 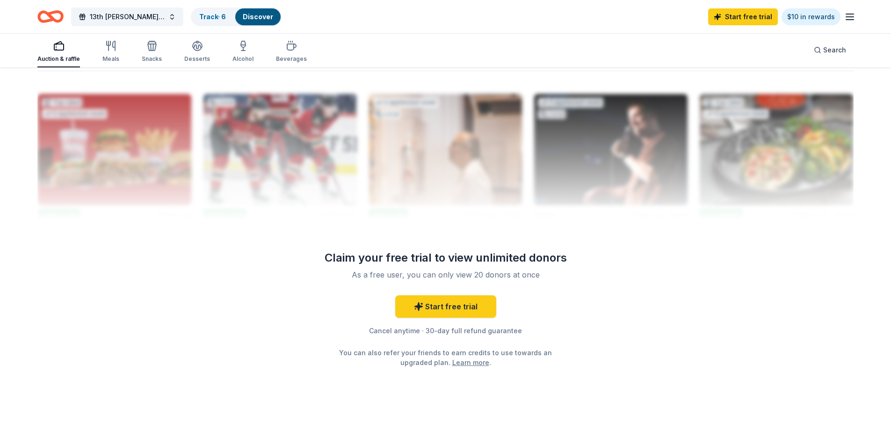 I want to click on div: Desserts, so click(x=197, y=59).